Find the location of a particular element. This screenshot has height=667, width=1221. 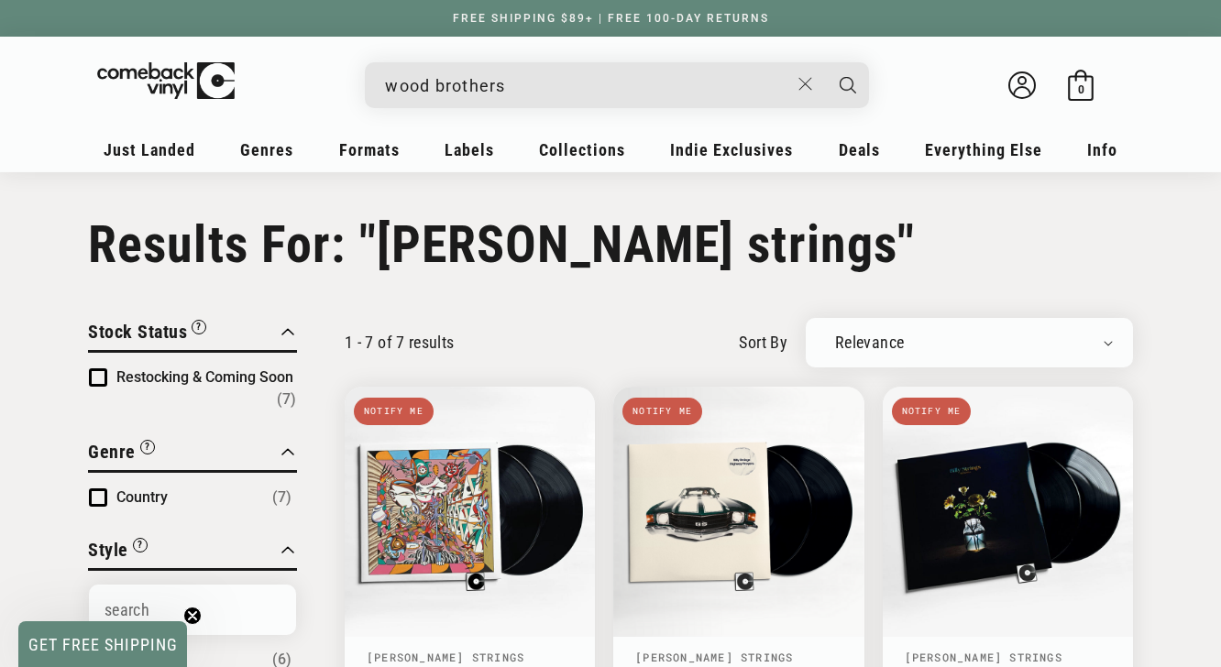

button: Close teaser is located at coordinates (192, 616).